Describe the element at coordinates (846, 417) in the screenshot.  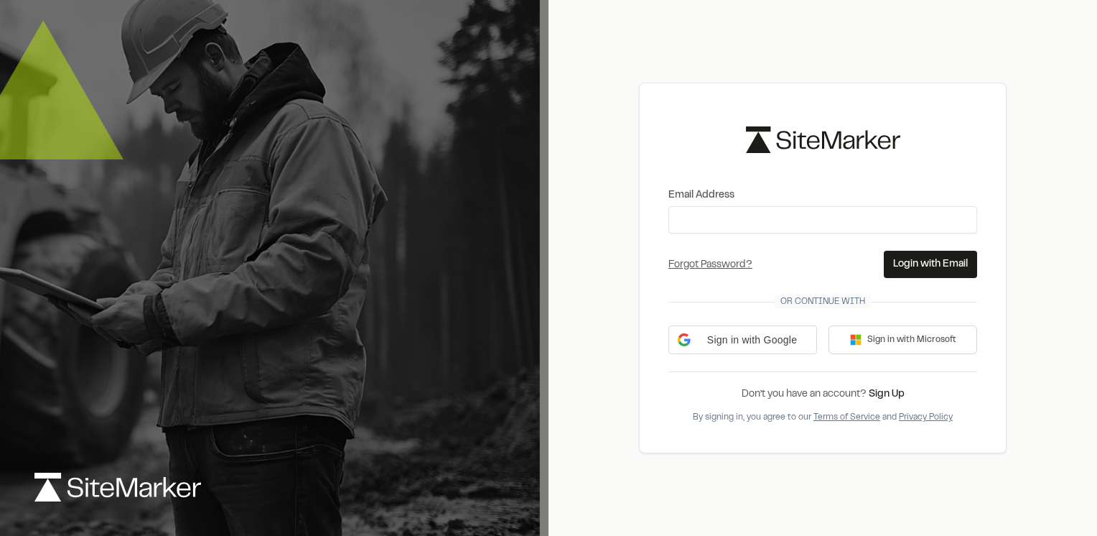
I see `button: Terms of Service` at that location.